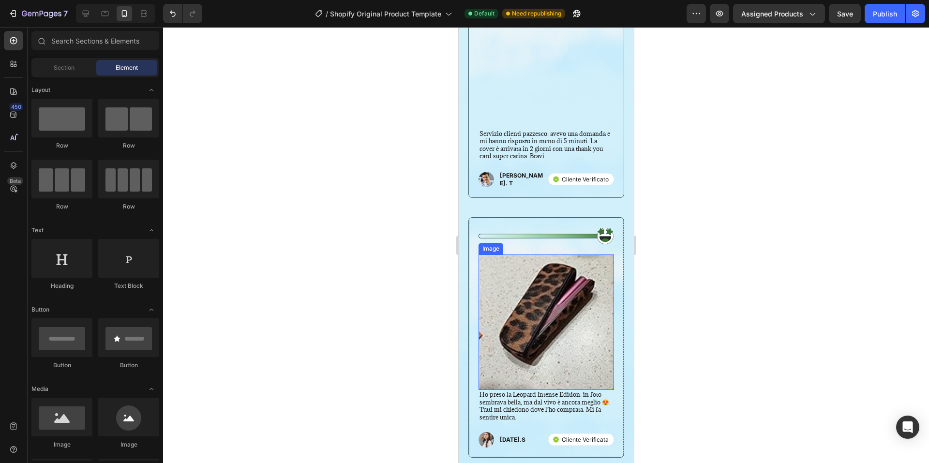 This screenshot has height=463, width=929. I want to click on p: Ho preso la Leopard Intense Edition: in foto sembrava bella, ma dal vivo è ancora meglio 😍. Tutti..., so click(88, 379).